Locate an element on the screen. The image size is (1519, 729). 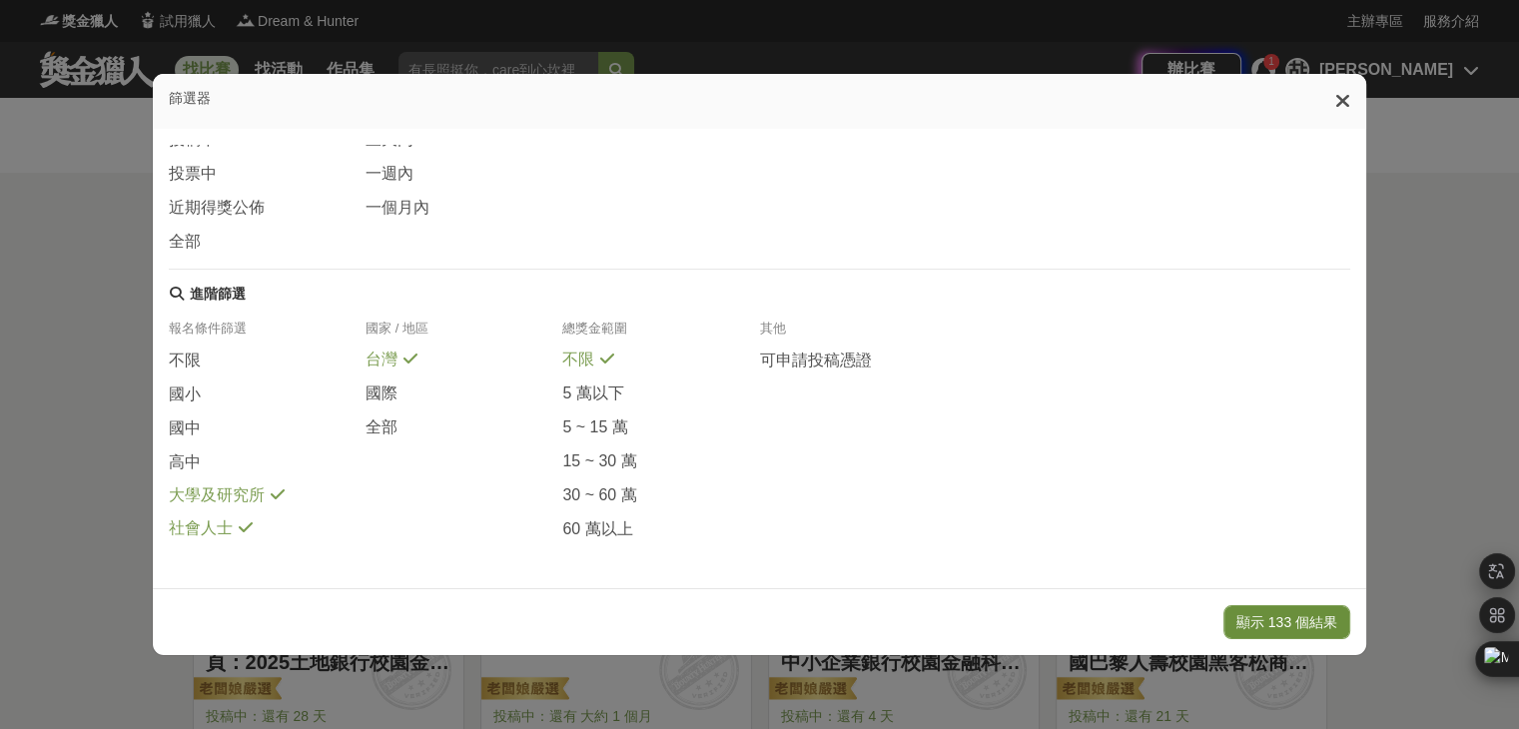
div: 國家 / 地區 is located at coordinates (463, 335).